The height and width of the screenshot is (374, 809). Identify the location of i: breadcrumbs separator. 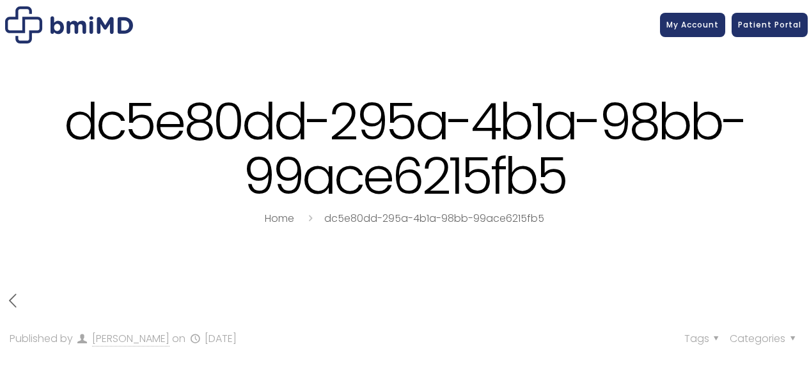
(310, 218).